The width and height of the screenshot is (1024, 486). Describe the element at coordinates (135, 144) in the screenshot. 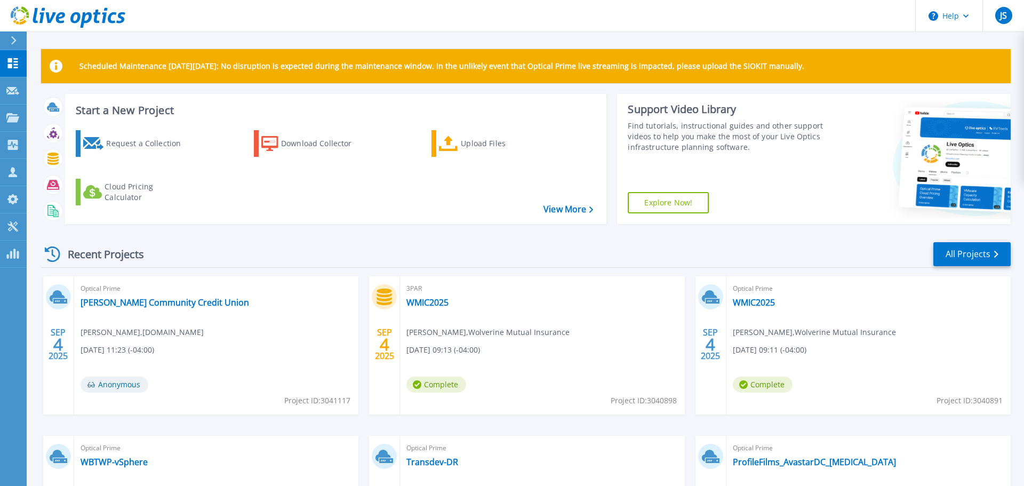

I see `a: Request a Collection` at that location.